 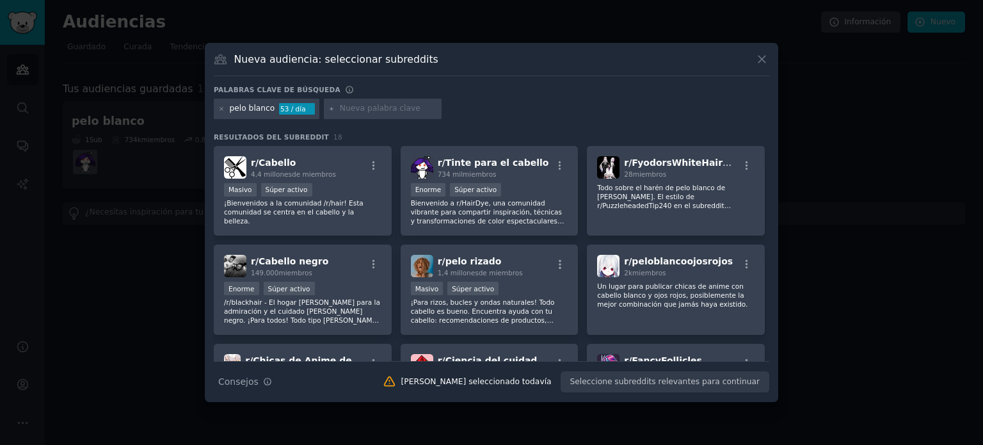 What do you see at coordinates (235, 167) in the screenshot?
I see `img: Cabello` at bounding box center [235, 167].